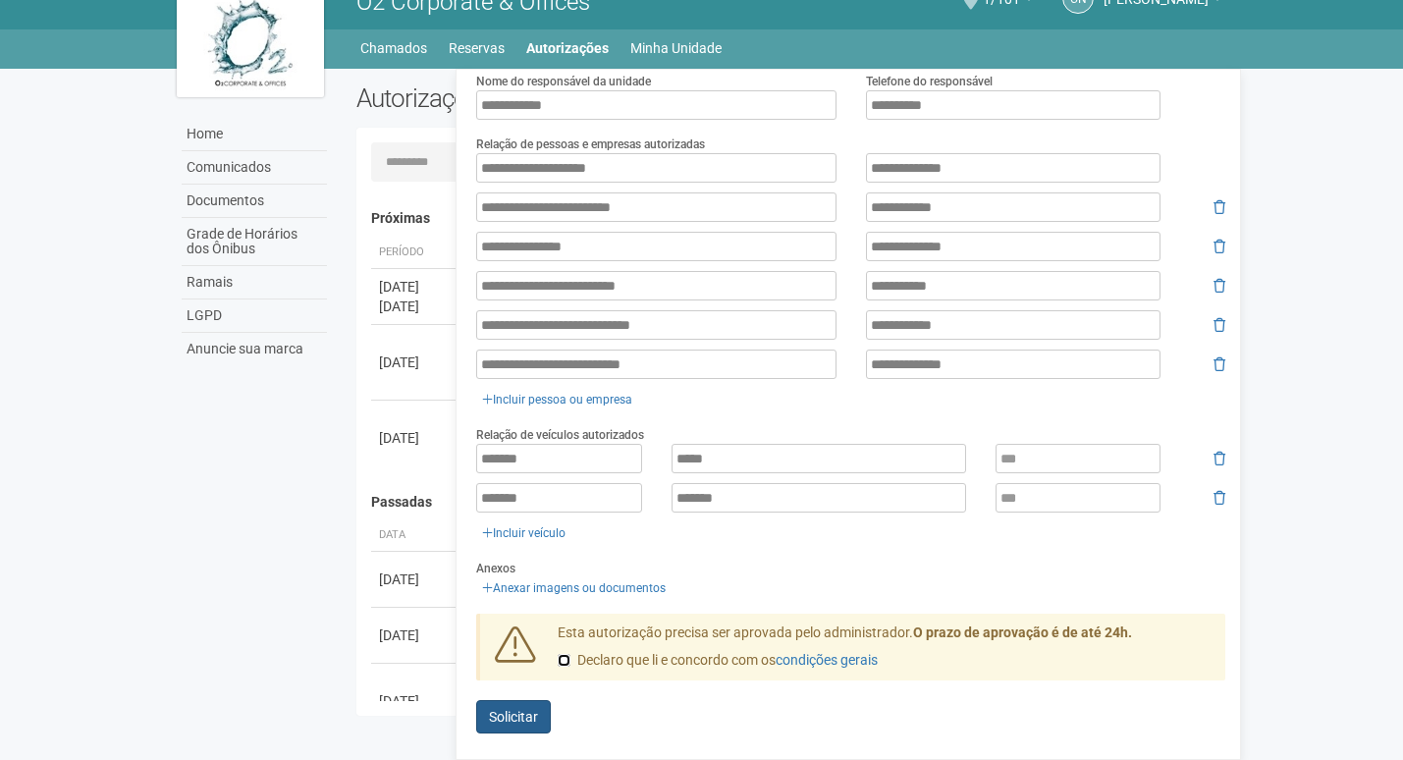 The height and width of the screenshot is (760, 1403). Describe the element at coordinates (513, 717) in the screenshot. I see `span: Solicitar` at that location.